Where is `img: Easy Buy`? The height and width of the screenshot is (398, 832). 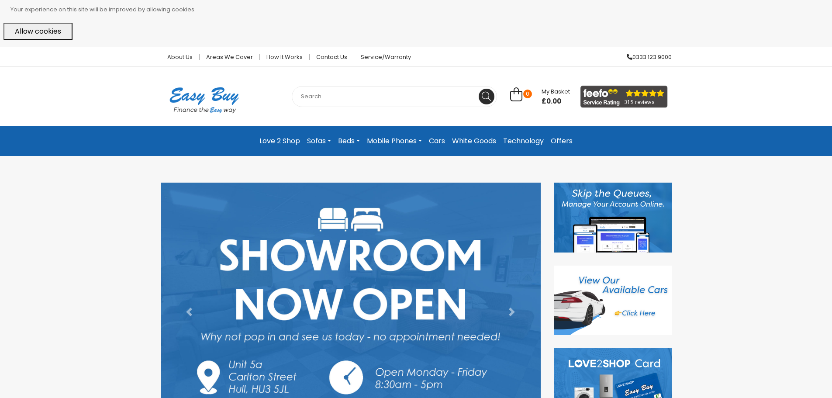 img: Easy Buy is located at coordinates (204, 100).